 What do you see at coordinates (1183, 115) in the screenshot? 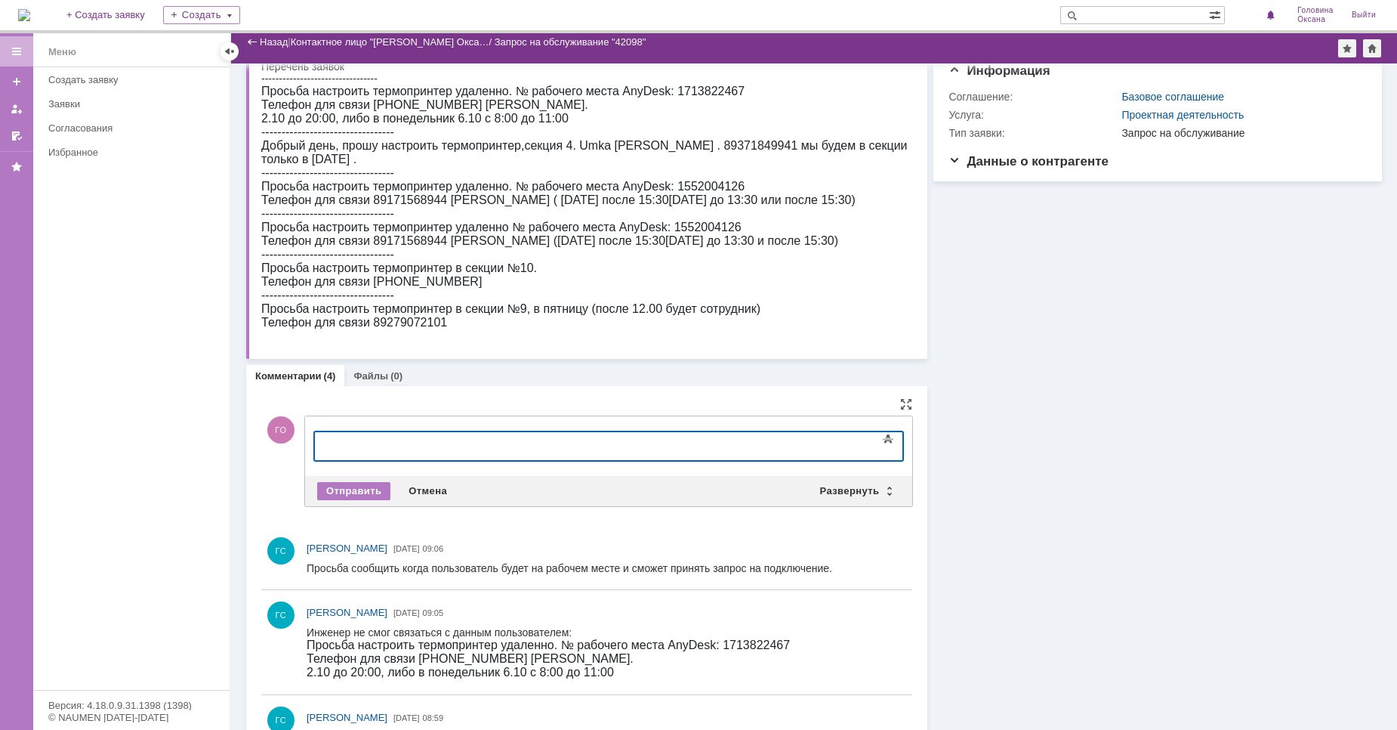
I see `a: Проектная деятельность` at bounding box center [1183, 115].